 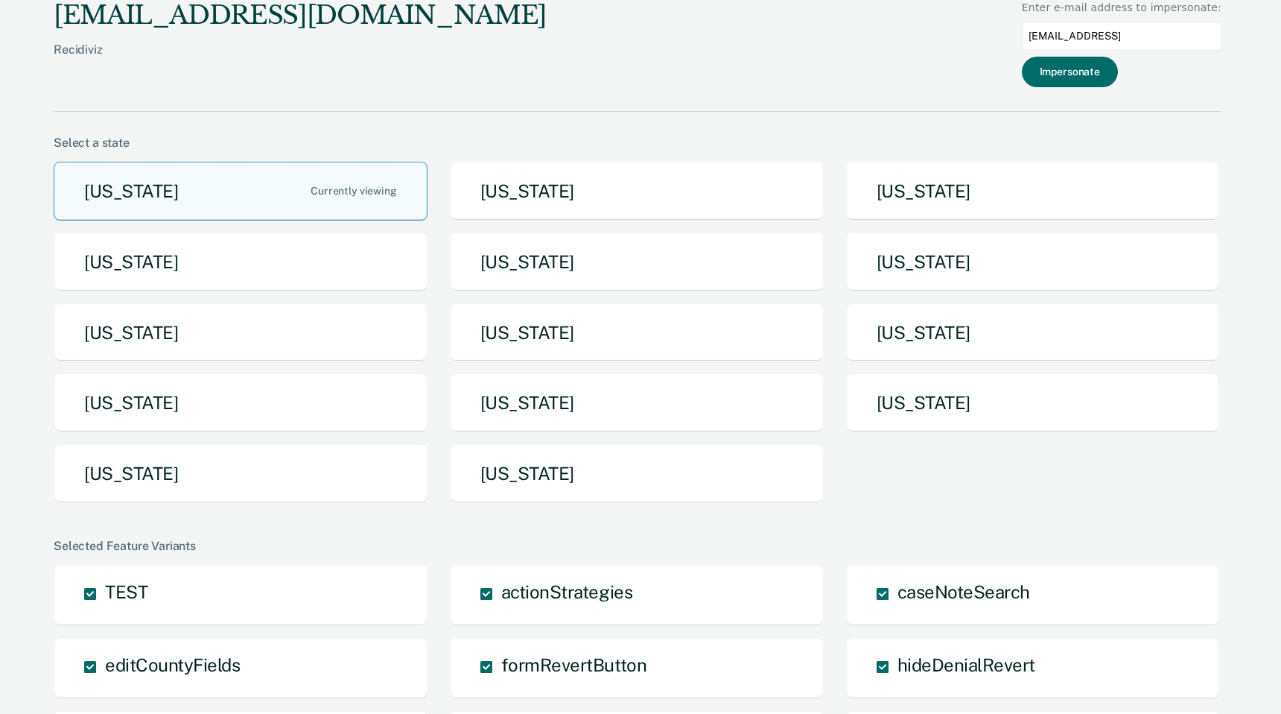 I want to click on div: Select a state, so click(x=638, y=142).